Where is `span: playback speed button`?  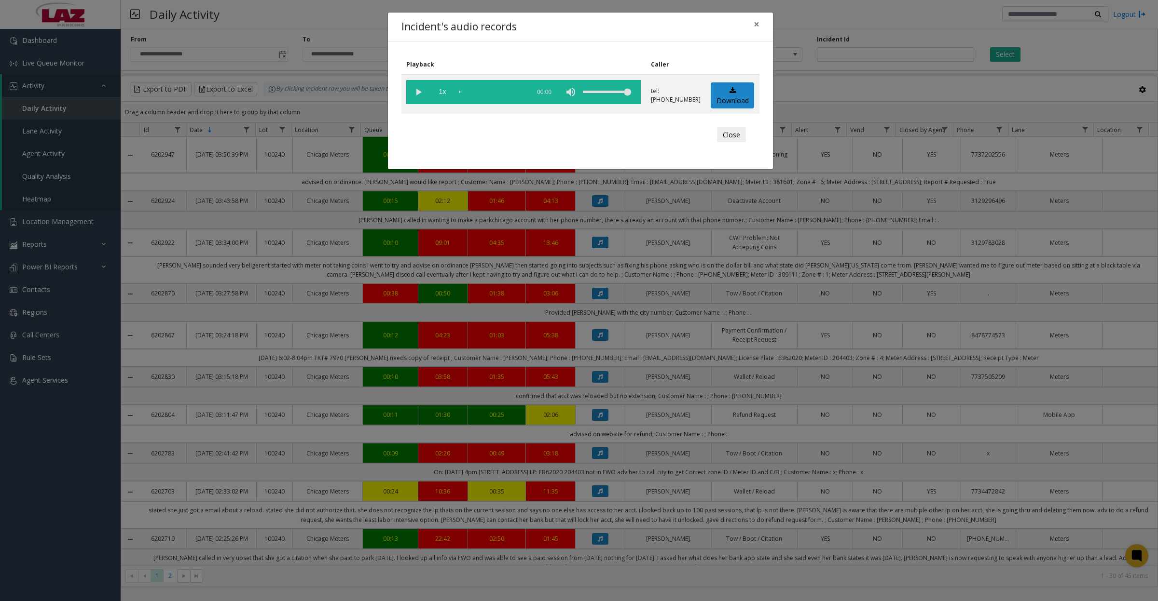 span: playback speed button is located at coordinates (442, 92).